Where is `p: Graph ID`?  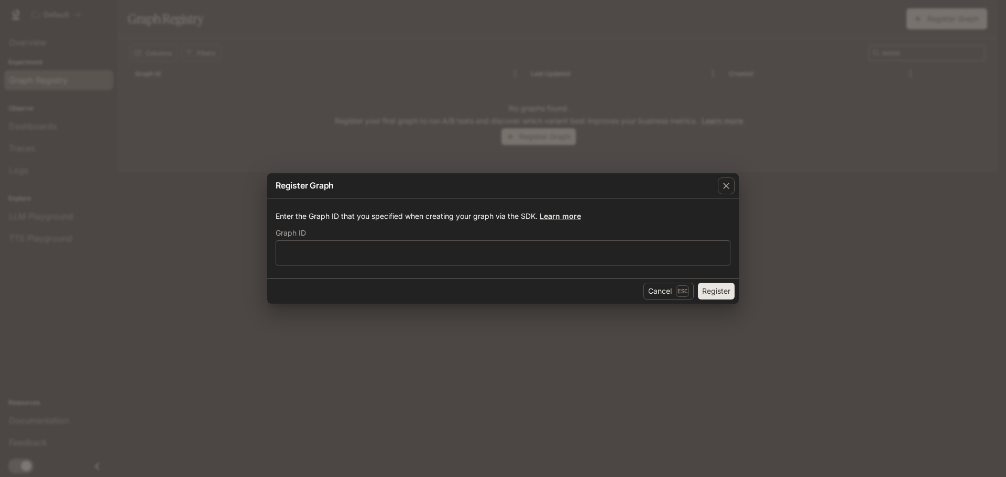
p: Graph ID is located at coordinates (291, 233).